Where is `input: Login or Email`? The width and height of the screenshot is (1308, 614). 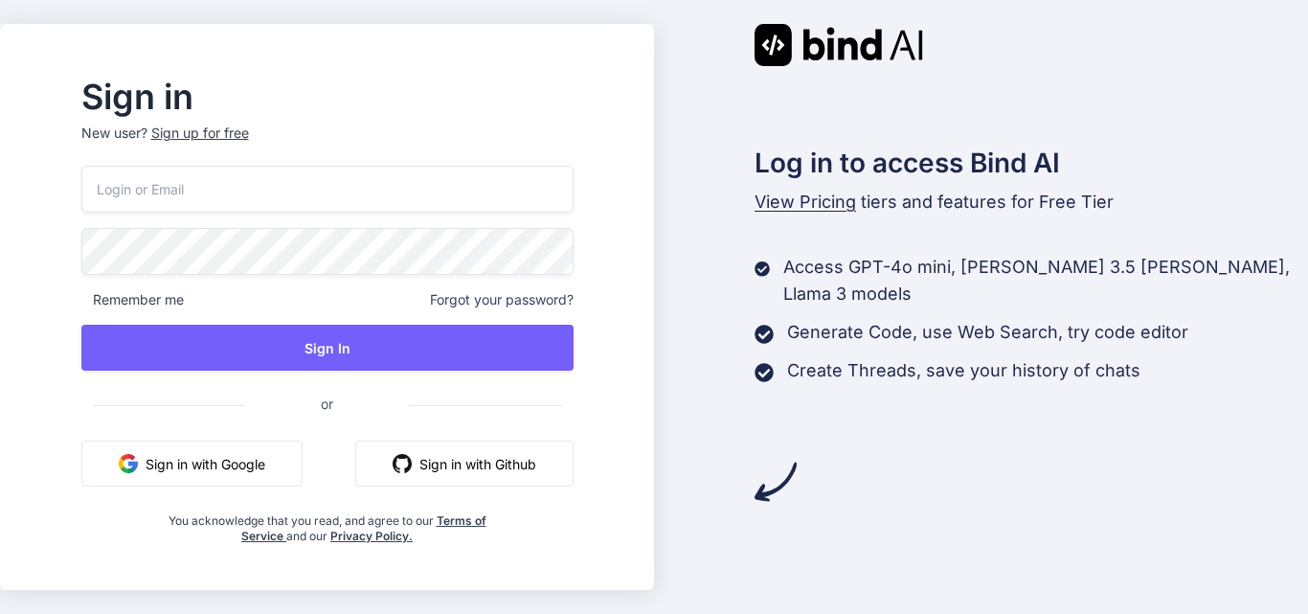
input: Login or Email is located at coordinates (328, 189).